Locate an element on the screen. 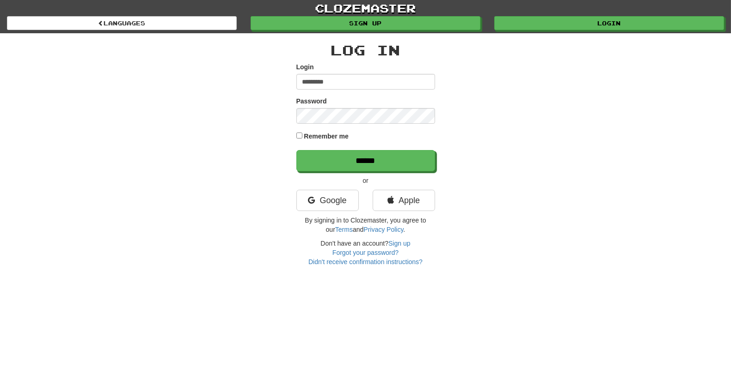 Image resolution: width=731 pixels, height=392 pixels. a: Google is located at coordinates (327, 201).